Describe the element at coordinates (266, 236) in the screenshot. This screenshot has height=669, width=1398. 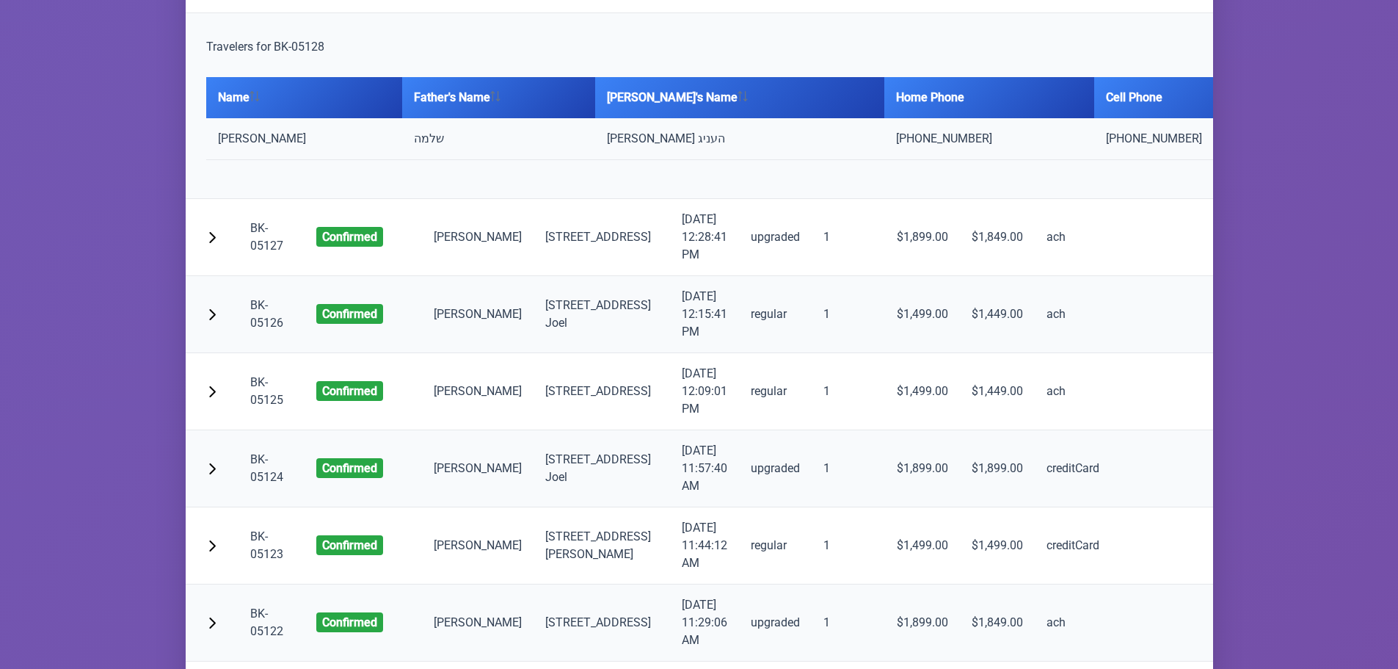
I see `a: BK-05127` at that location.